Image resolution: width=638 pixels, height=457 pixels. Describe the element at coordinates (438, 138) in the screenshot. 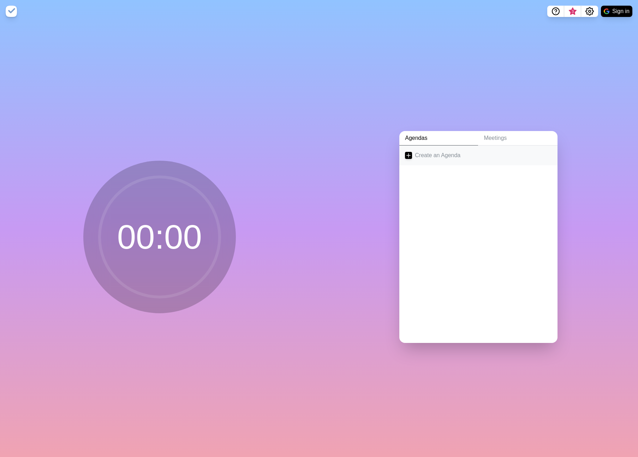

I see `a: Agendas` at that location.